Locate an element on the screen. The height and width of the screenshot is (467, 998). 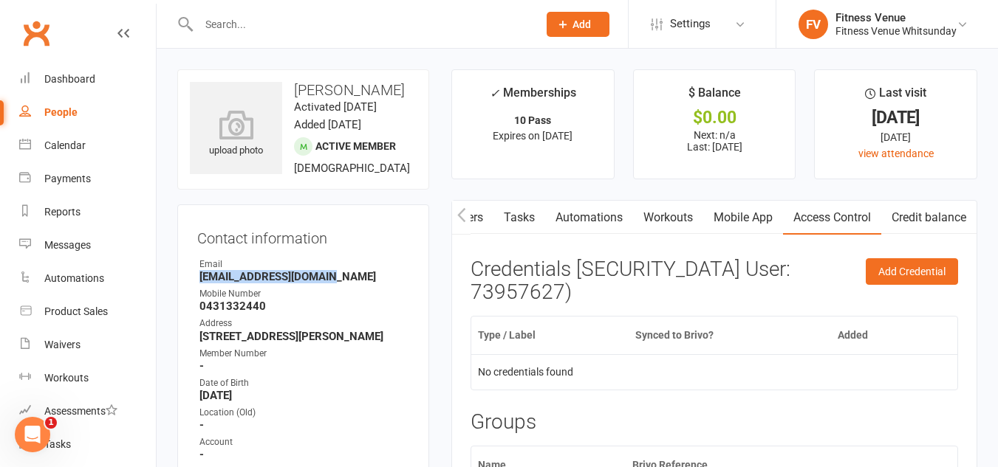
a: Product Sales is located at coordinates (87, 312).